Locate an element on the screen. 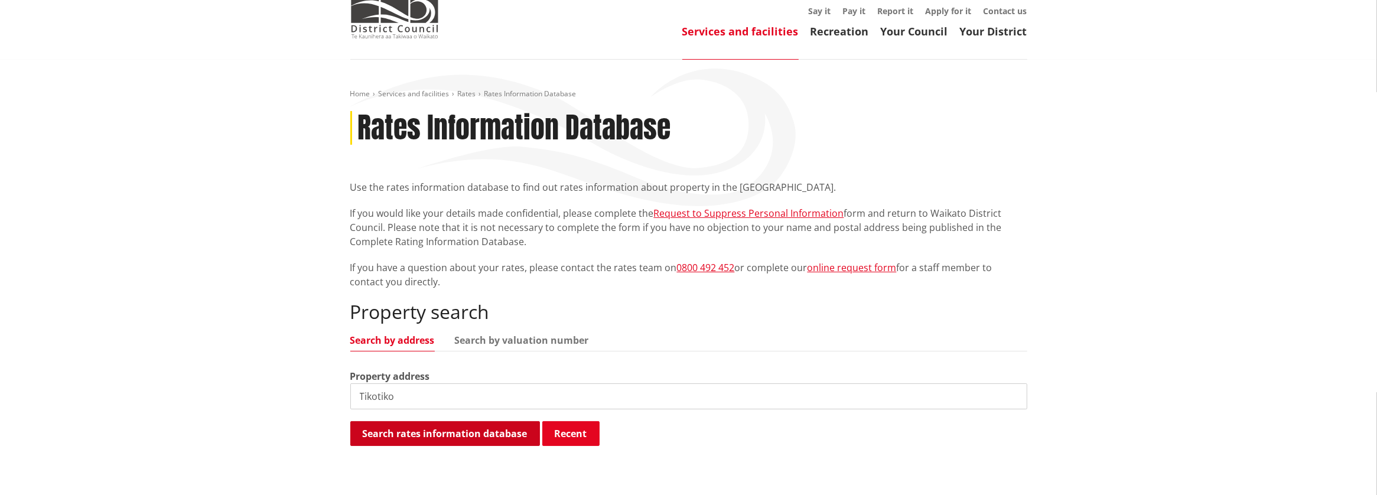 Image resolution: width=1377 pixels, height=495 pixels. p: If you would like your details made confidential, please complete the form and return to Waikato ... is located at coordinates (689, 227).